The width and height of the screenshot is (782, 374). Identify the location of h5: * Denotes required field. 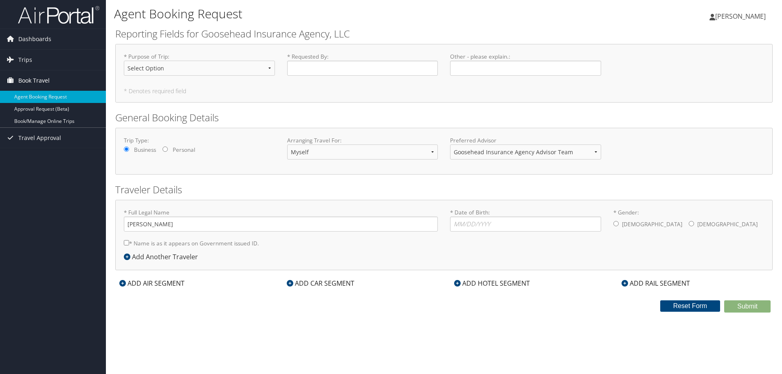
(444, 91).